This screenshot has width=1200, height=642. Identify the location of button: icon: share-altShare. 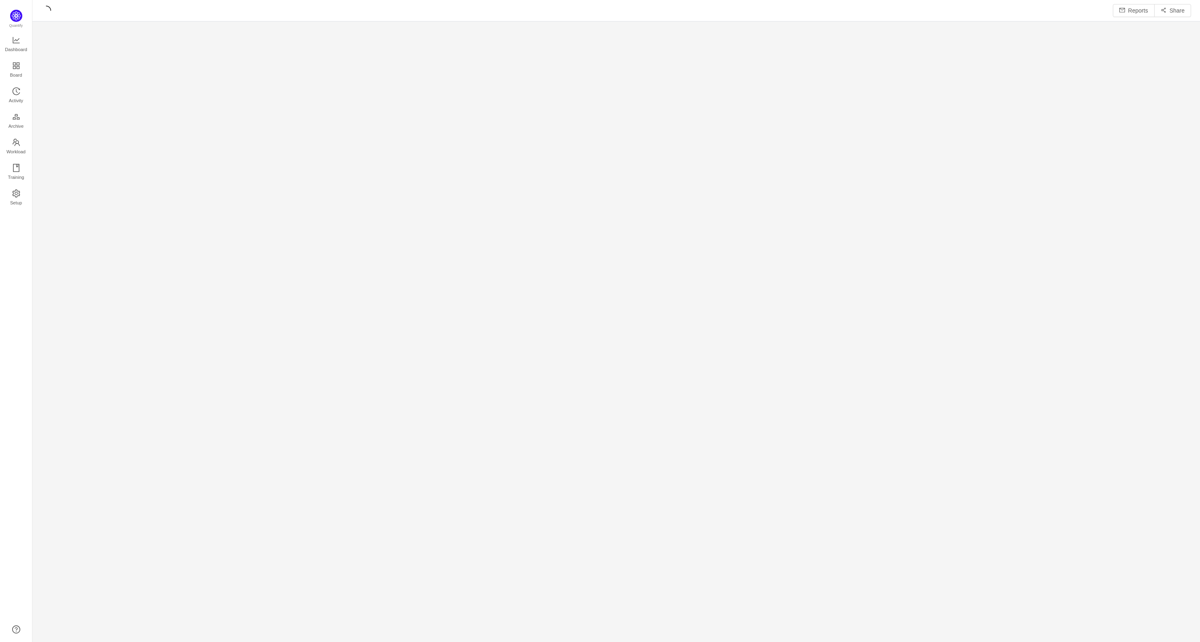
(1172, 11).